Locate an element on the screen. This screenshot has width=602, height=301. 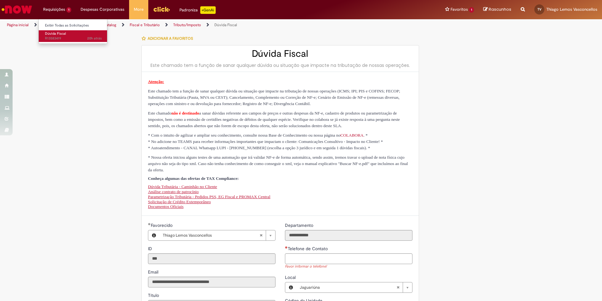
abbr: Limpar campo Local is located at coordinates (398, 287).